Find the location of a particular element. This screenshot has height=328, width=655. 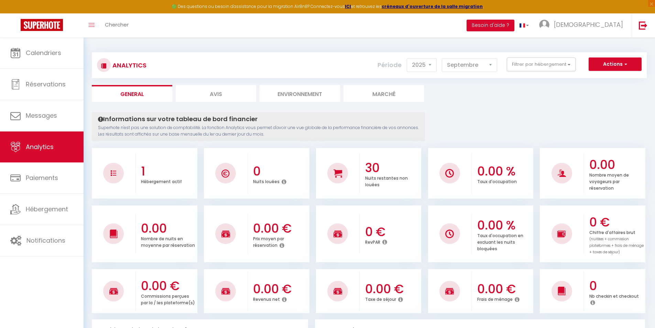

h3: 1 is located at coordinates (168, 171).